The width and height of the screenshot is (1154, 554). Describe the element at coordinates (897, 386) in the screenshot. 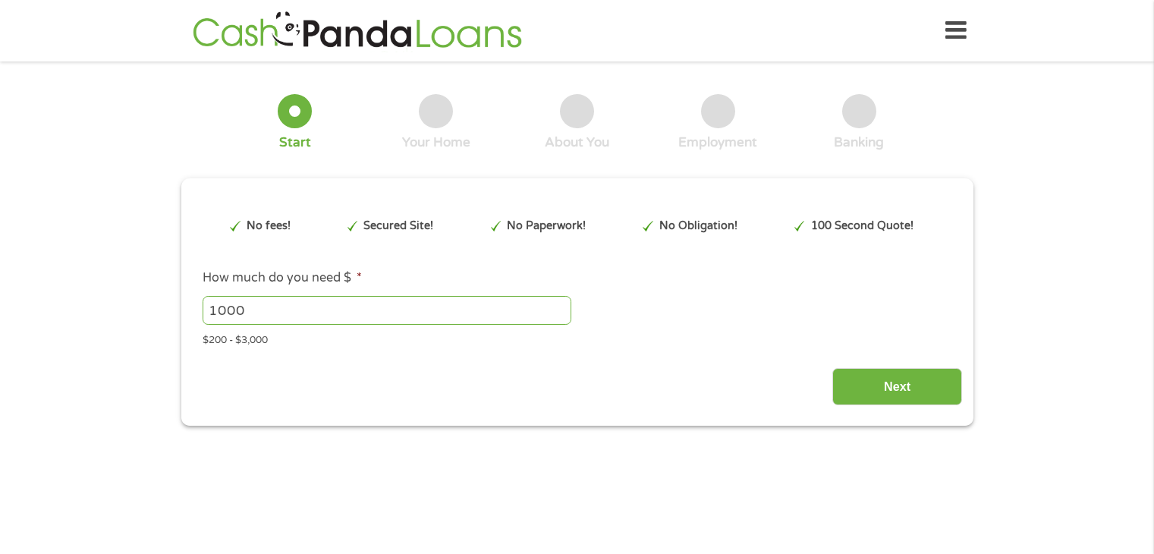

I see `input: Next` at that location.